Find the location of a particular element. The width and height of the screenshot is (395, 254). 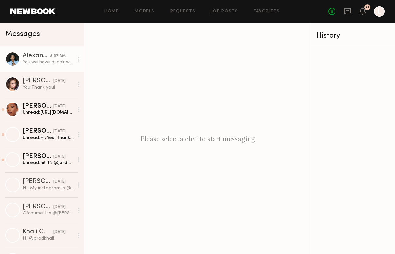

div: Please select a chat to start messaging is located at coordinates (198, 138).